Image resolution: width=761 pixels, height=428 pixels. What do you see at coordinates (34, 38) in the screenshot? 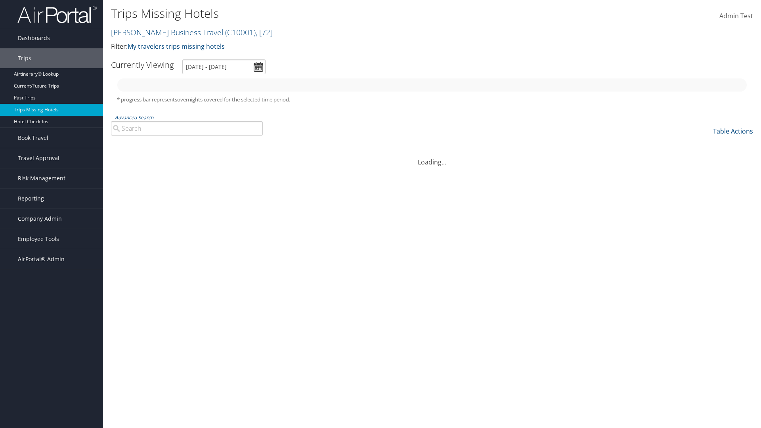
I see `span: Dashboards` at bounding box center [34, 38].